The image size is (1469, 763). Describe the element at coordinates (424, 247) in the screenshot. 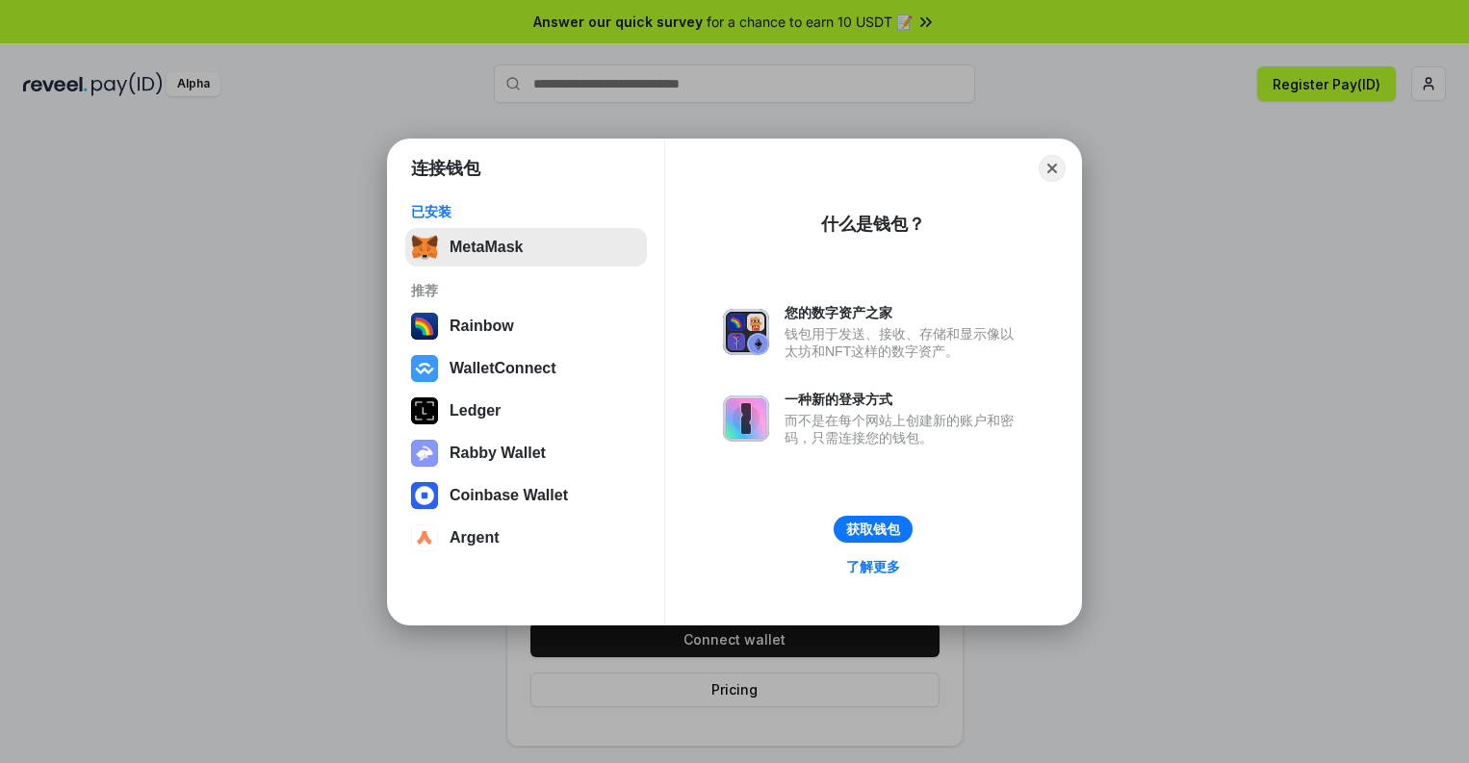

I see `img: svg+xml,%3Csvg%20fill%3D%22none%22%20height%3D%2233%22%20viewBox%3D%220%200%2035%2033%22%20width%...` at that location.